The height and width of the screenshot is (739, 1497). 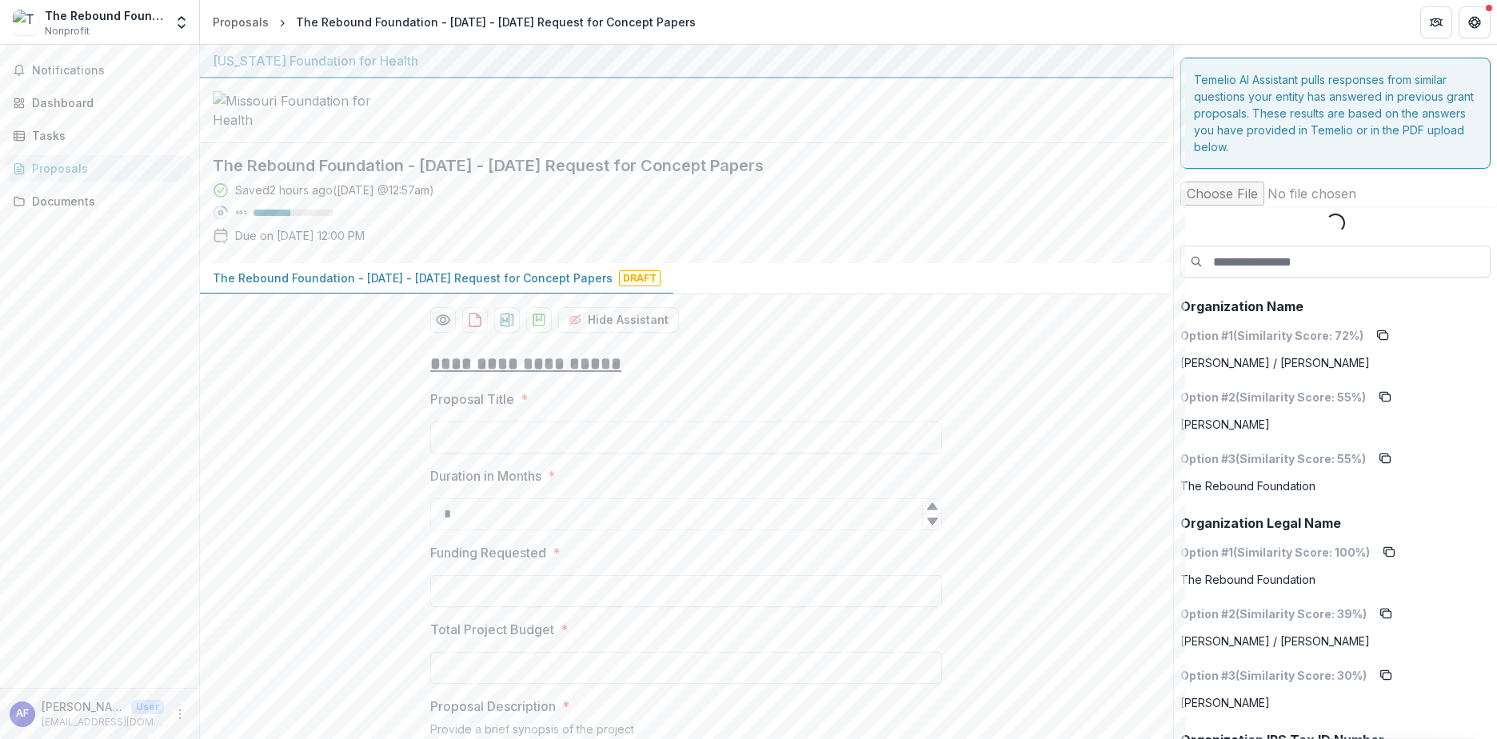 What do you see at coordinates (182, 22) in the screenshot?
I see `button: Open entity switcher` at bounding box center [182, 22].